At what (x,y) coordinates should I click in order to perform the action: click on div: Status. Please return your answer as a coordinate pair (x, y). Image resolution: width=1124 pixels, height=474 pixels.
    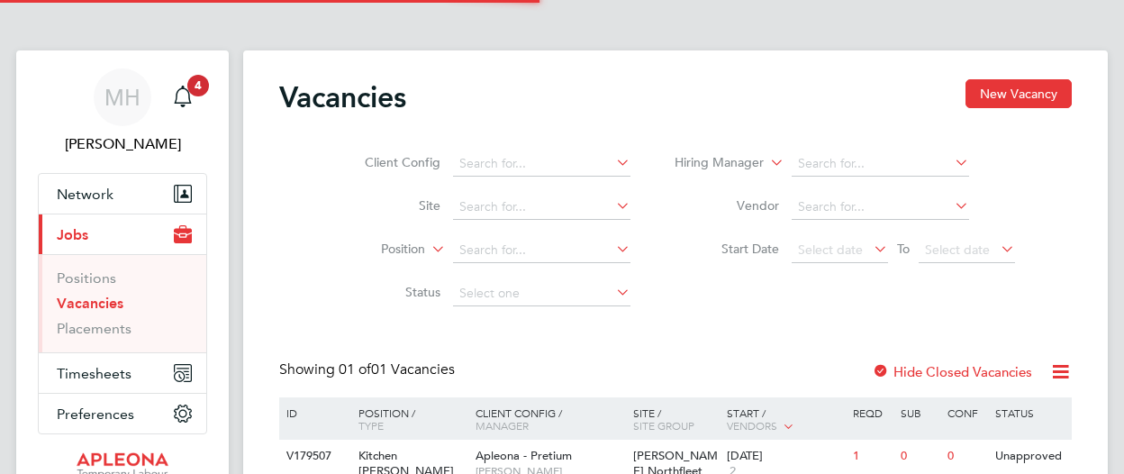
    Looking at the image, I should click on (1030, 413).